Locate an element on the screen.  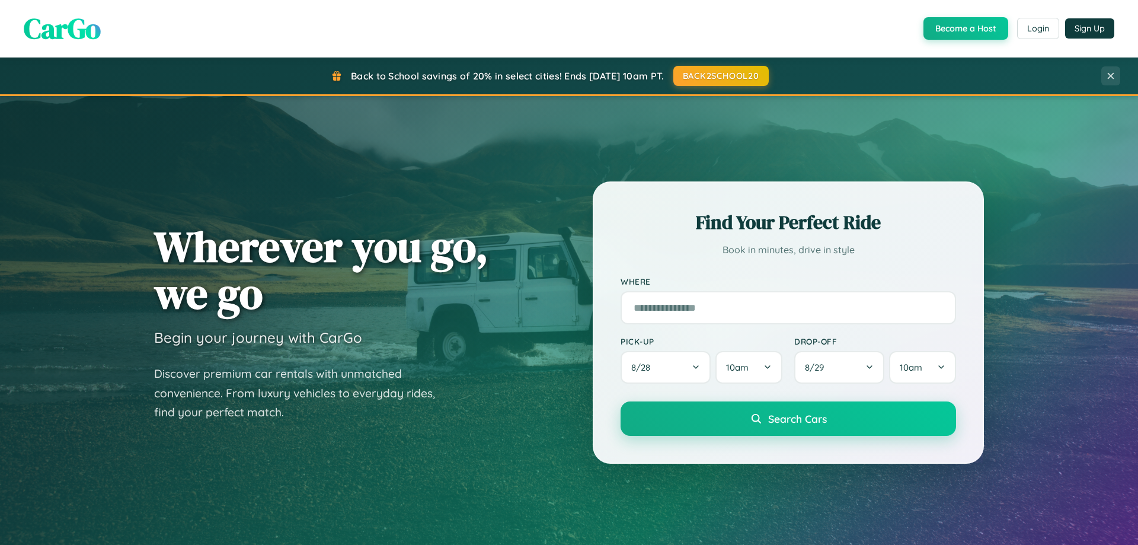
label: Where is located at coordinates (789, 281).